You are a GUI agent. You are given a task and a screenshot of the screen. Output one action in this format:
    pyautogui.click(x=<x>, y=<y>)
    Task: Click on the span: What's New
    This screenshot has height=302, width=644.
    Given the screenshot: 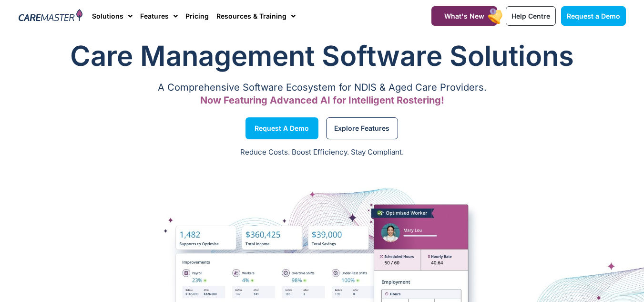 What is the action you would take?
    pyautogui.click(x=464, y=16)
    